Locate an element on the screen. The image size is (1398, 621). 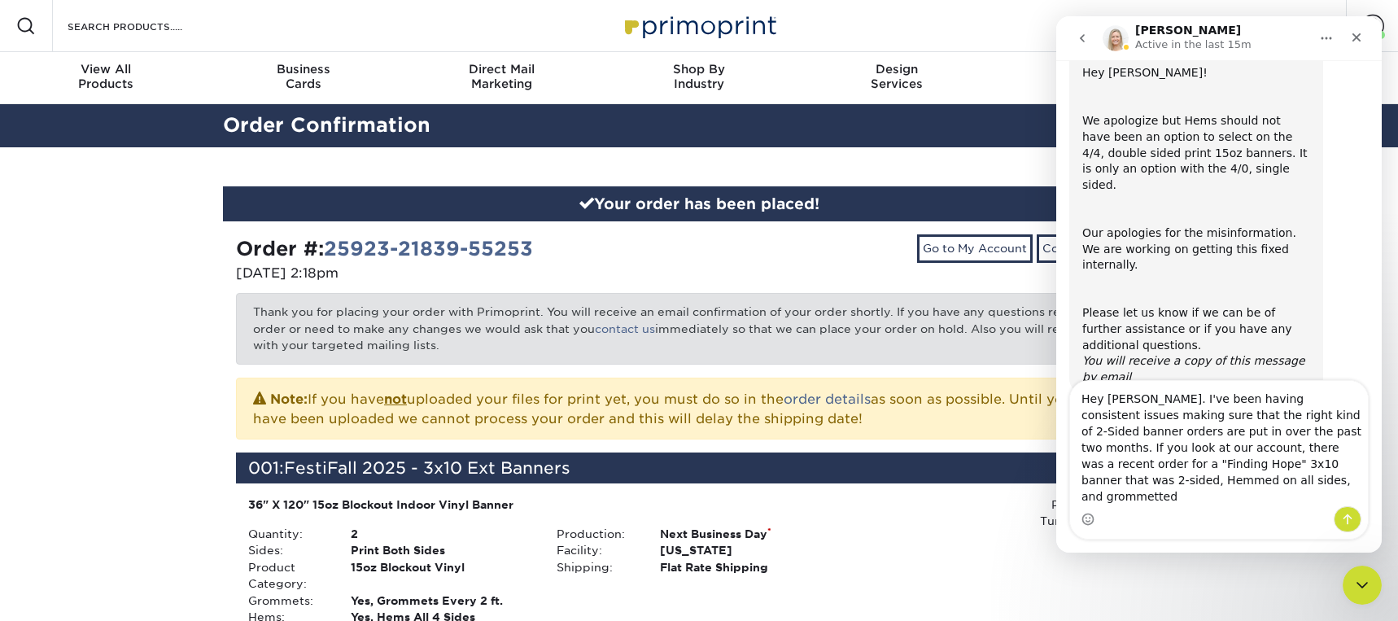
div: Product: $218.50 Turnaround: $0.00 Shipping: $11.20 is located at coordinates (1002, 521).